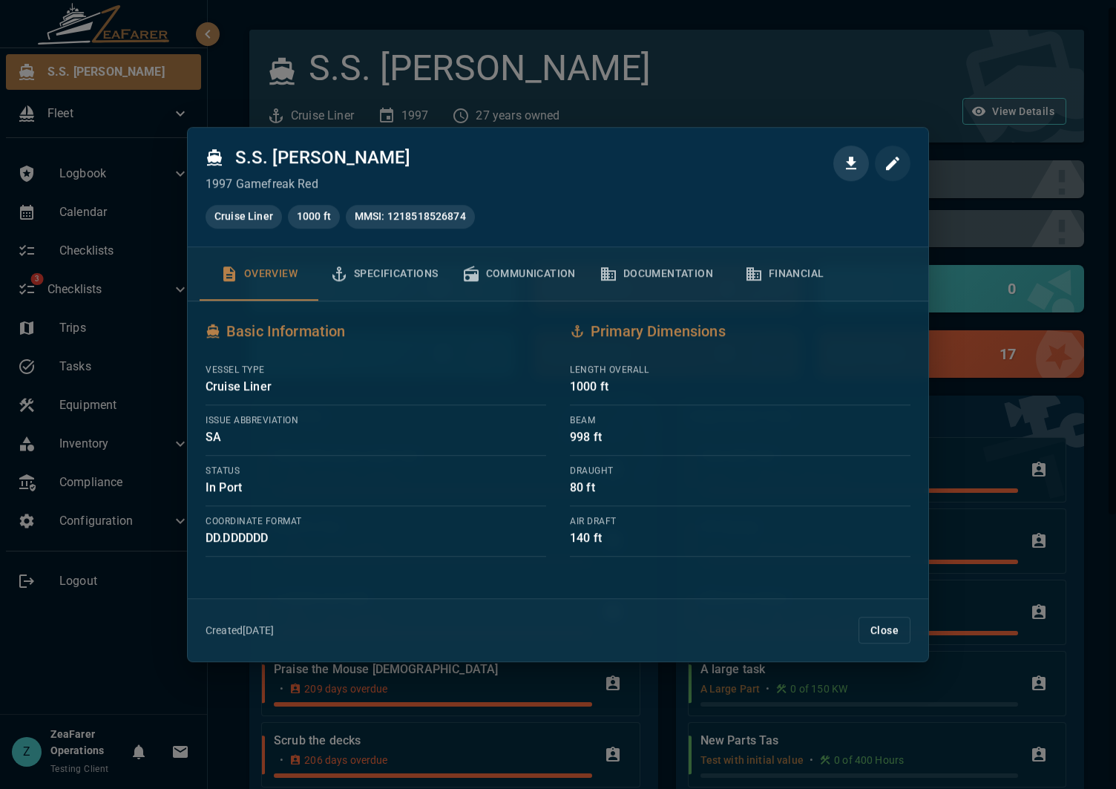 The image size is (1116, 789). I want to click on button: Communication, so click(519, 274).